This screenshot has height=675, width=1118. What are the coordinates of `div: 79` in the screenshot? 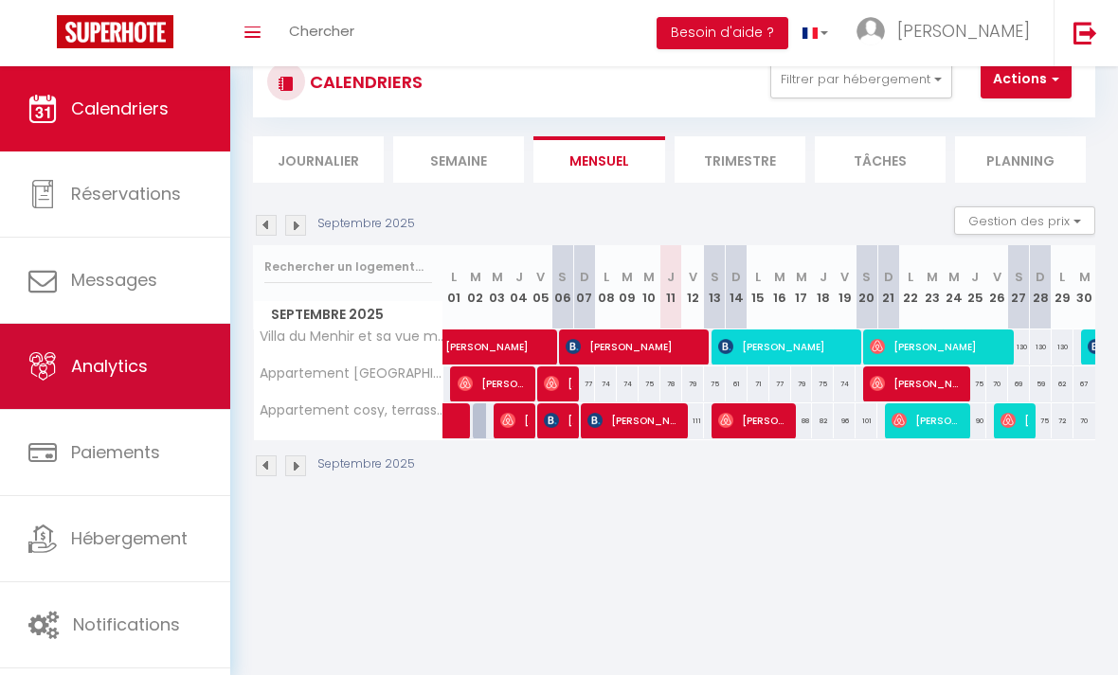 It's located at (801, 384).